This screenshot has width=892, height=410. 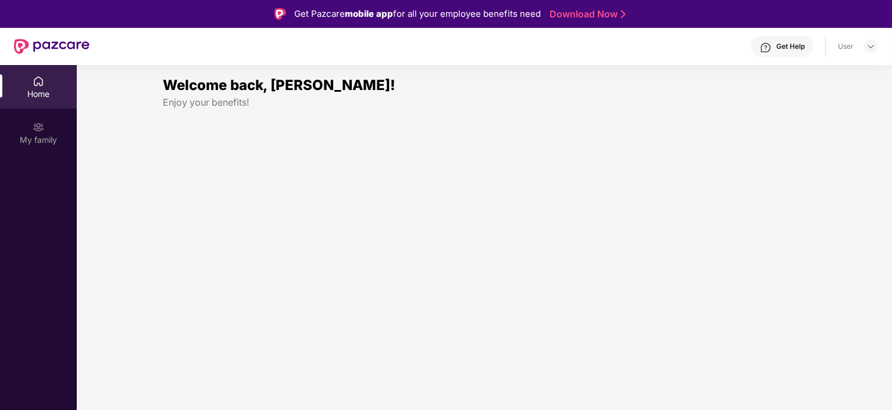 I want to click on img: svg+xml;base64,PHN2ZyBpZD0iSG9tZSIgeG1sbnM9Imh0dHA6Ly93d3cudzMub3JnLzIwMDAvc3ZnIiB3aWR0aD0iMjAiIG..., so click(x=38, y=81).